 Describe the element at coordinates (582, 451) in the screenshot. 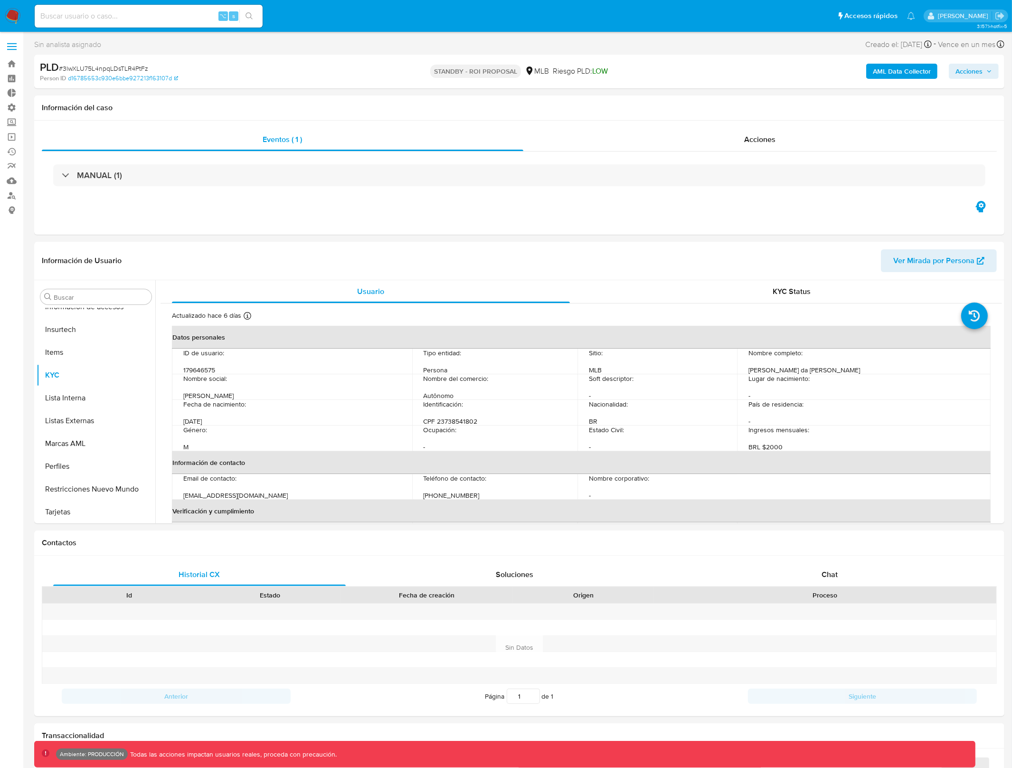

I see `th: Información de contacto` at that location.